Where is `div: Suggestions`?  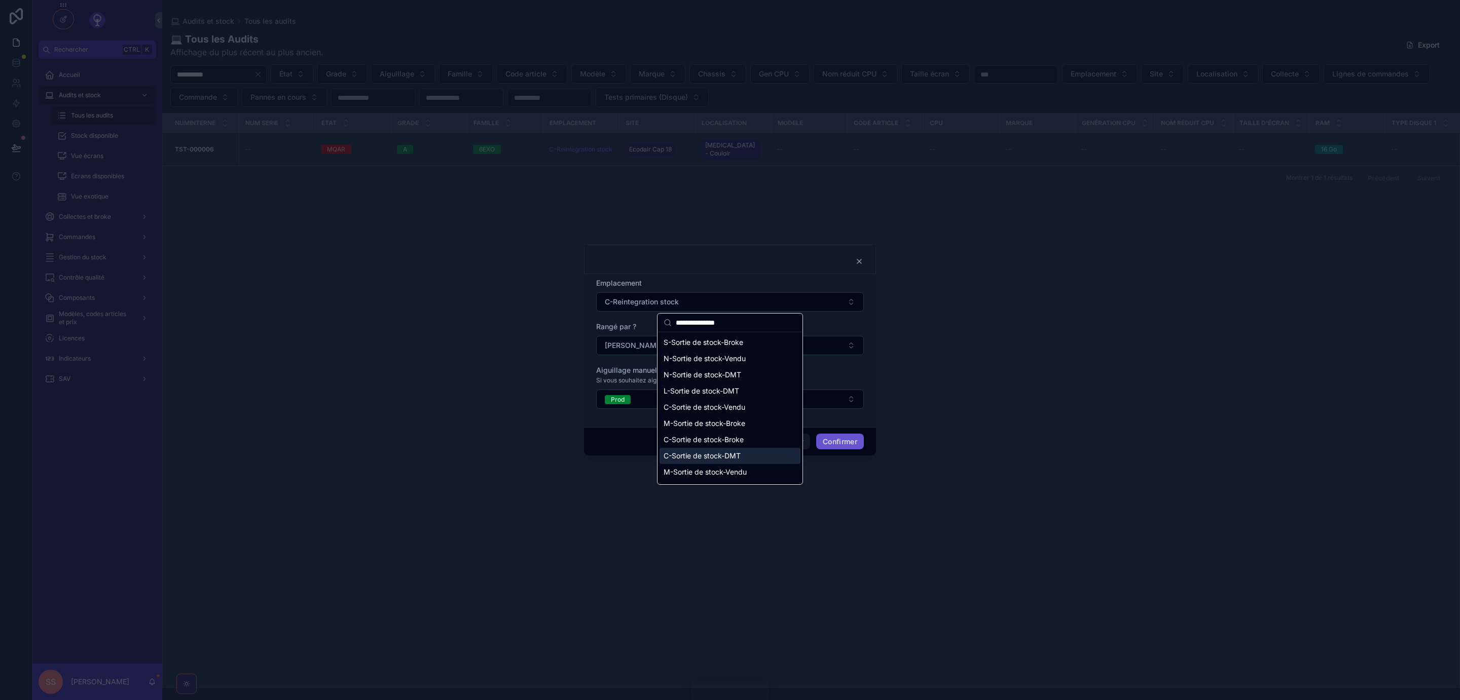
div: Suggestions is located at coordinates (730, 409).